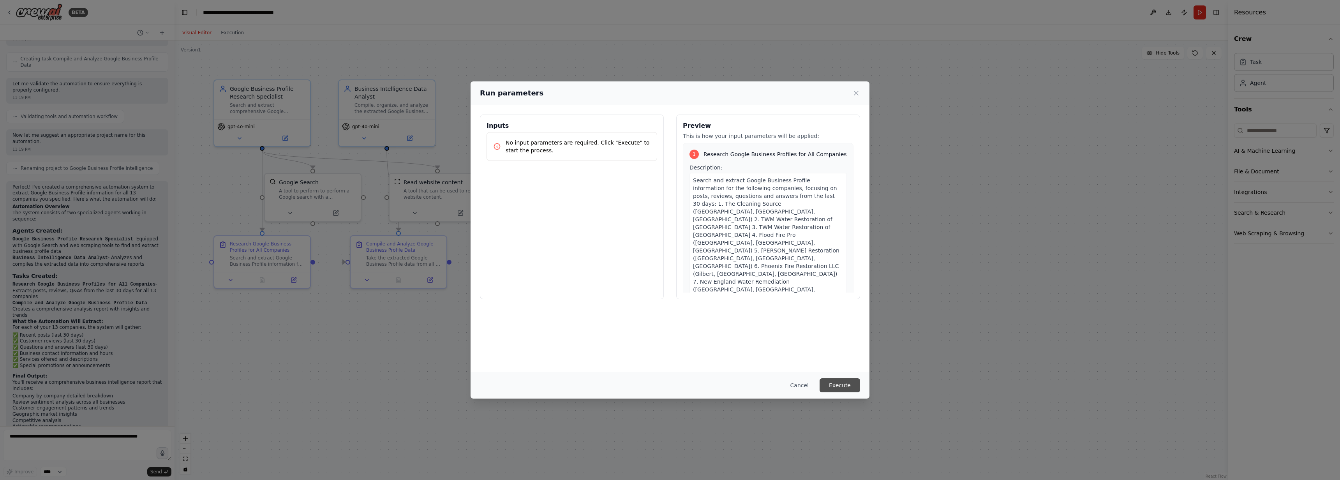 The width and height of the screenshot is (1340, 480). I want to click on span: Description:, so click(706, 167).